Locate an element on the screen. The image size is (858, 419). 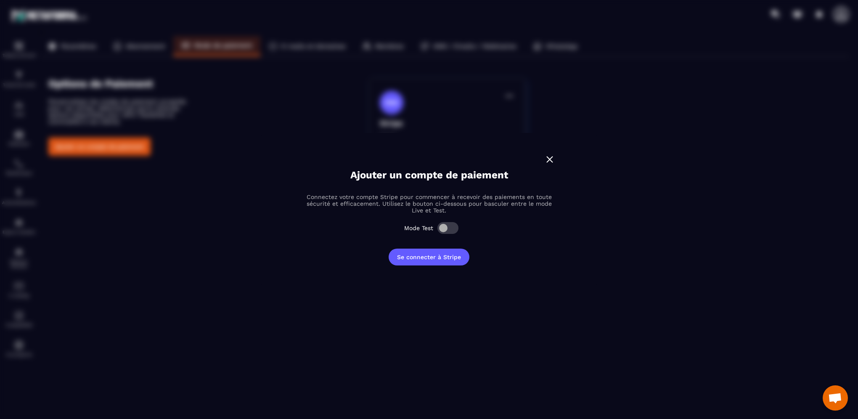
p: Connectez votre compte Stripe pour commencer à recevoir des paiements en toute sécurité et effica... is located at coordinates (429, 203).